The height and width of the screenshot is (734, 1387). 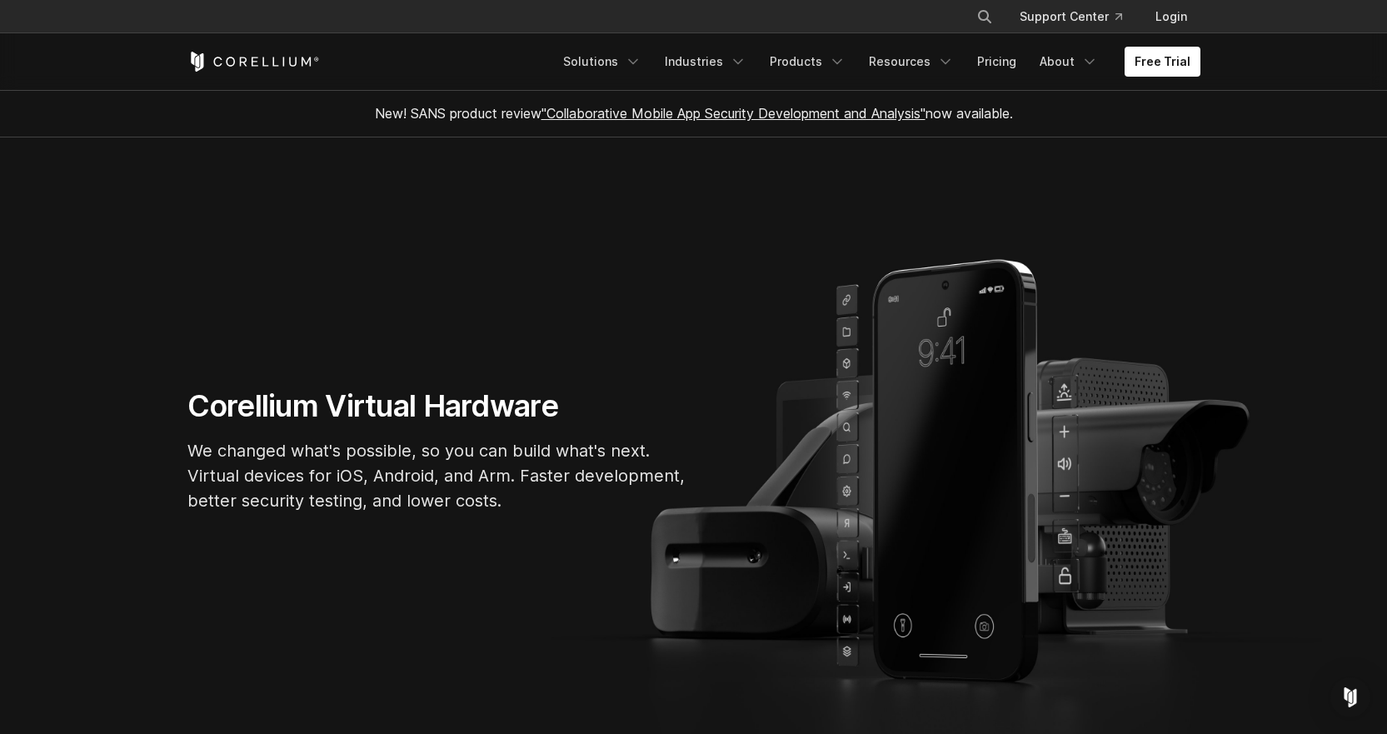 I want to click on a: Products, so click(x=807, y=62).